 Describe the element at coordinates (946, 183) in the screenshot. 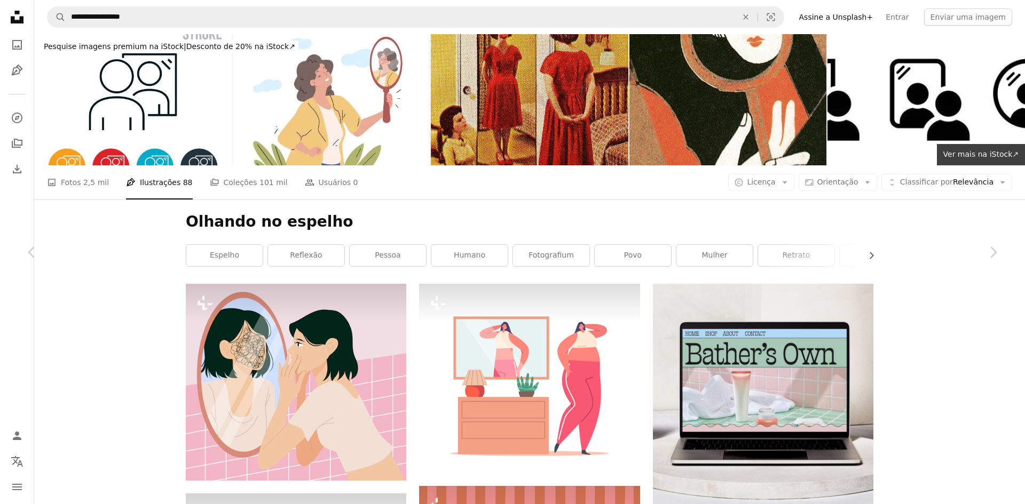

I see `span: Relevância` at that location.